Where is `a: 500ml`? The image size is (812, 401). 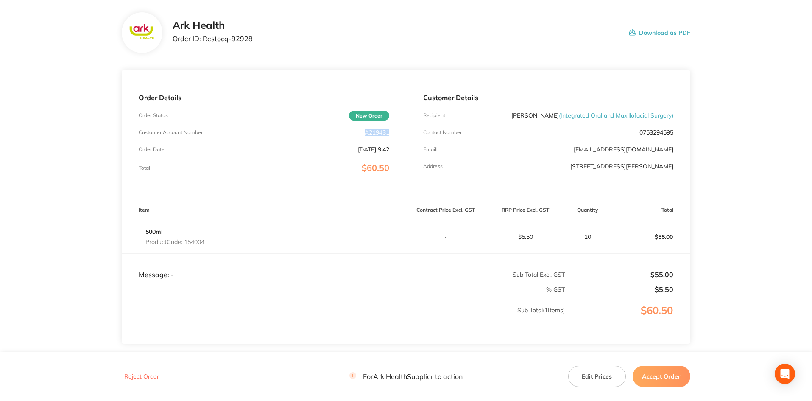 a: 500ml is located at coordinates (154, 232).